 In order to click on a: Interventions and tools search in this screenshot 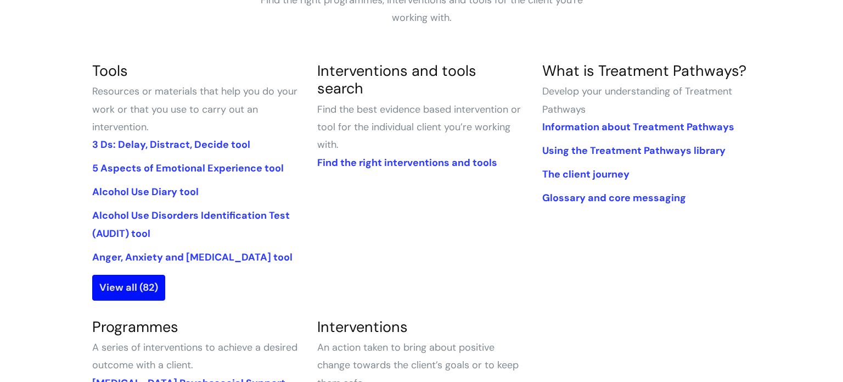, I will do `click(397, 79)`.